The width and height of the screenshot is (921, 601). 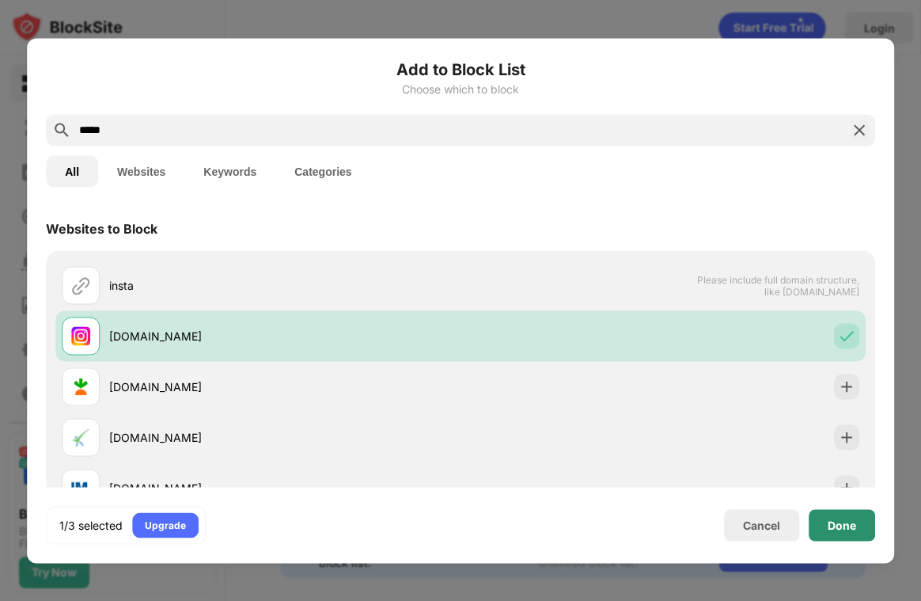 What do you see at coordinates (842, 525) in the screenshot?
I see `div: Done` at bounding box center [842, 525].